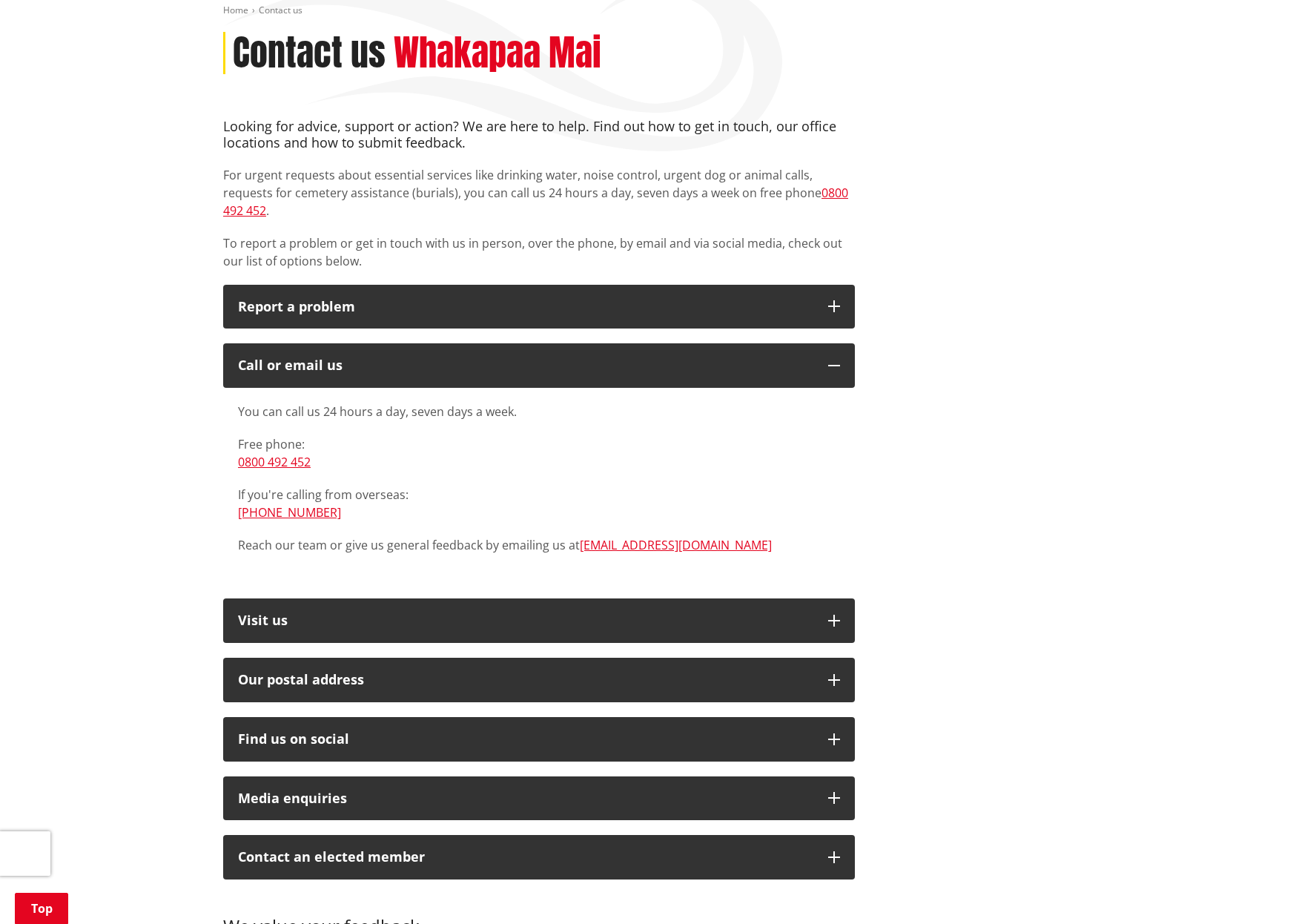  Describe the element at coordinates (539, 739) in the screenshot. I see `button: Find us on social` at that location.